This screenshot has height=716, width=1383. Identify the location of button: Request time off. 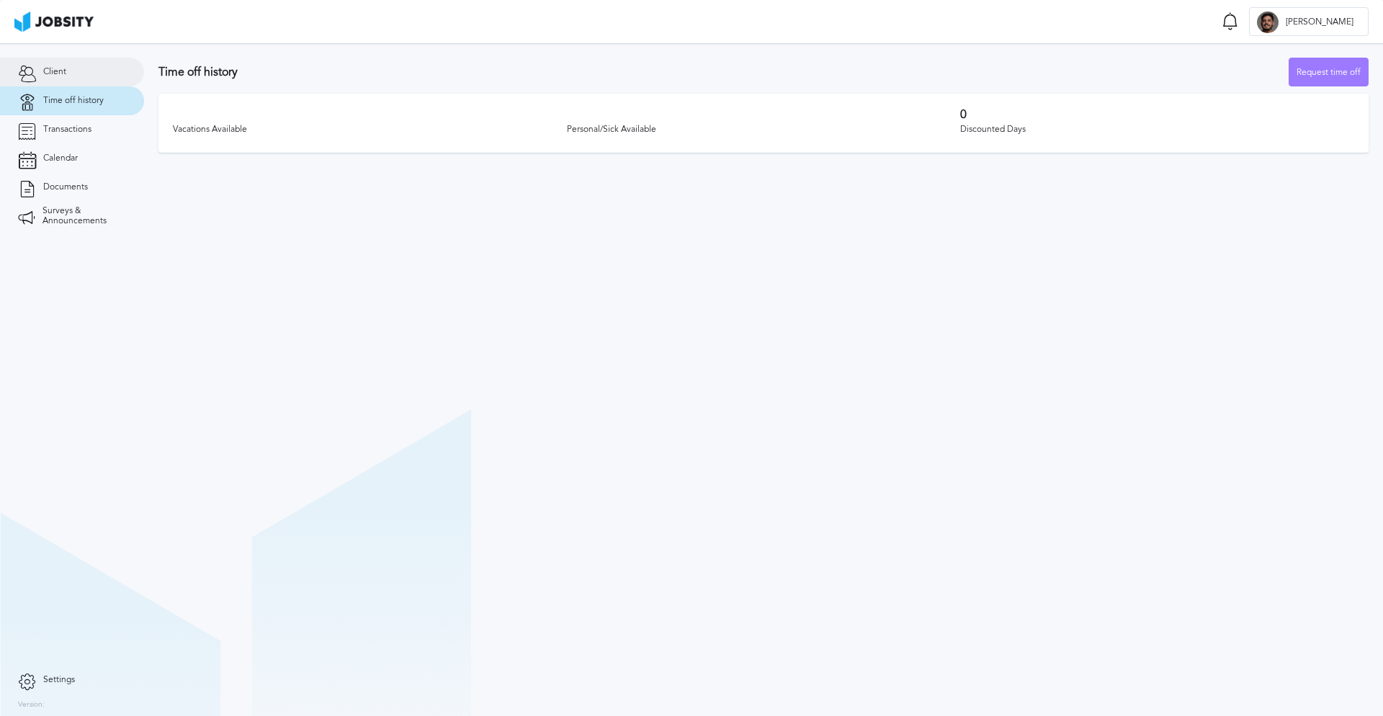
(1328, 72).